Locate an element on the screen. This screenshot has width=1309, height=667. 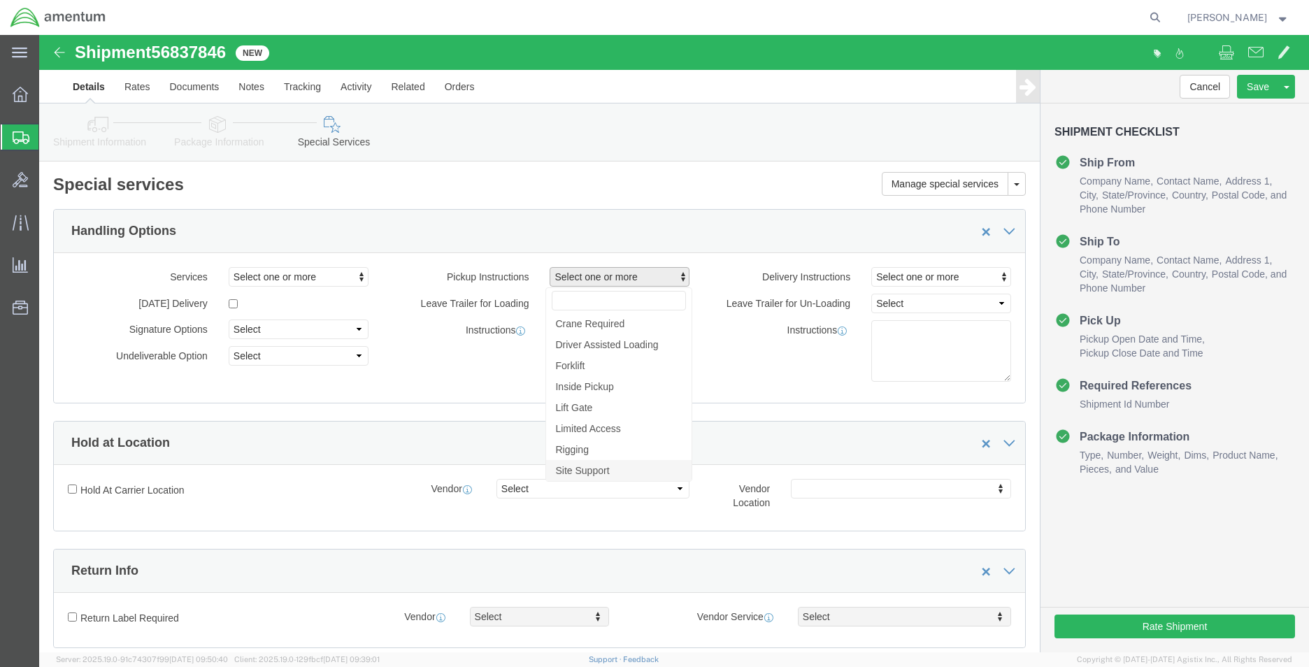
img: logo is located at coordinates (58, 17).